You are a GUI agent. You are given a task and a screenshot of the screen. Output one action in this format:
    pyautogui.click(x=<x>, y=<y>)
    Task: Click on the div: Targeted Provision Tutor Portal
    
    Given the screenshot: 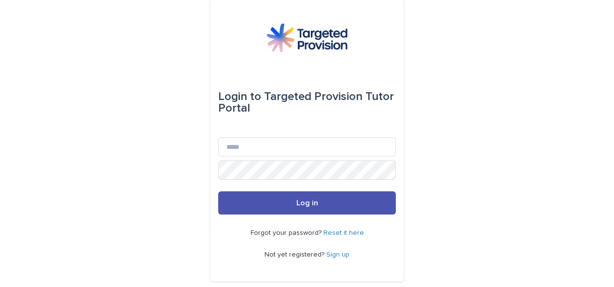 What is the action you would take?
    pyautogui.click(x=307, y=102)
    